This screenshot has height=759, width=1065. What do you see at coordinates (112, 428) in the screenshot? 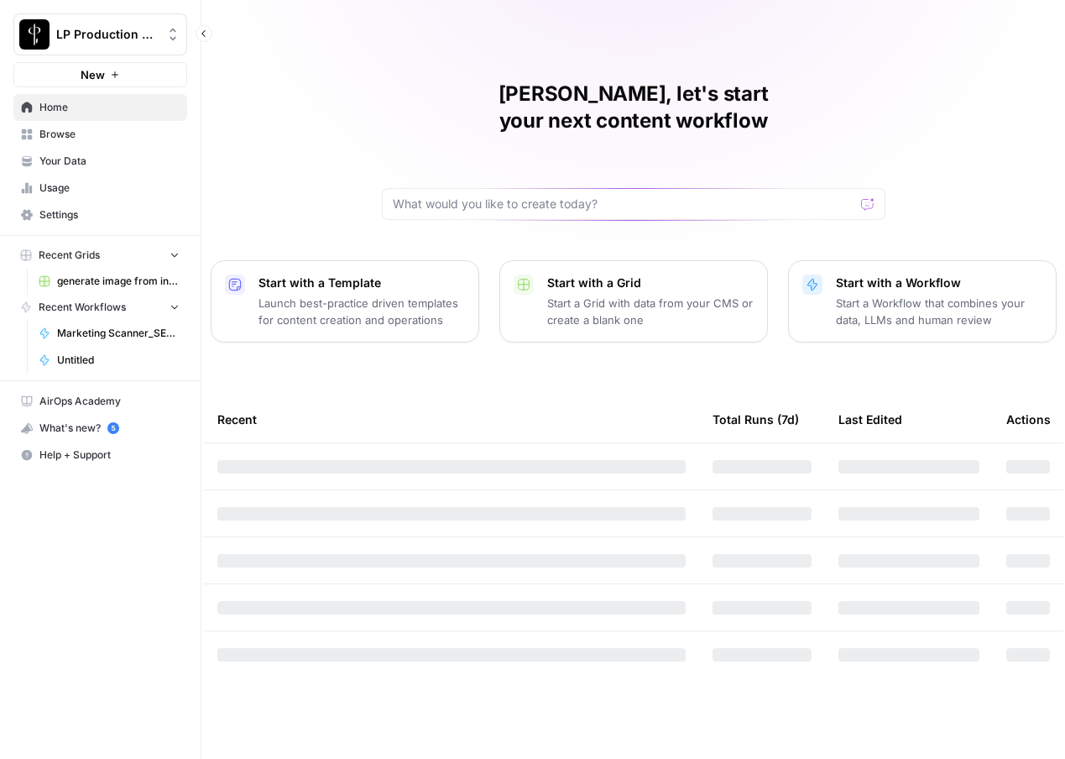
I see `text: 5` at bounding box center [112, 428].